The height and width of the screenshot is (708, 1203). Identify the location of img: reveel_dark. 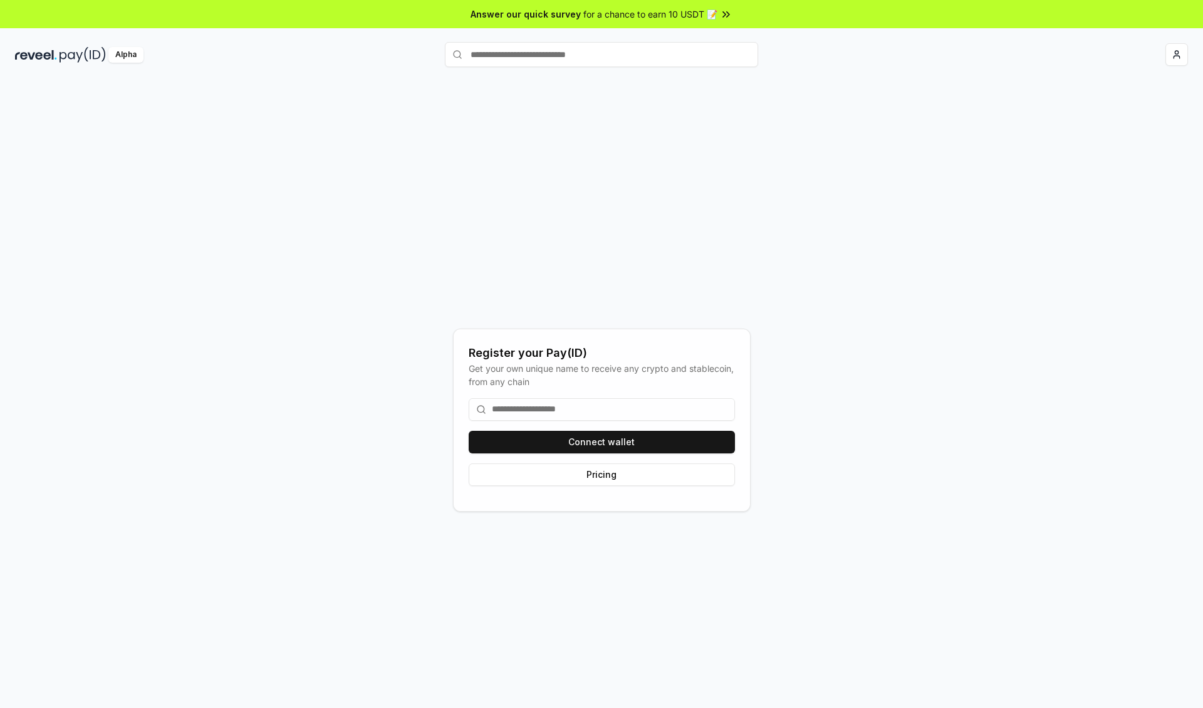
(36, 55).